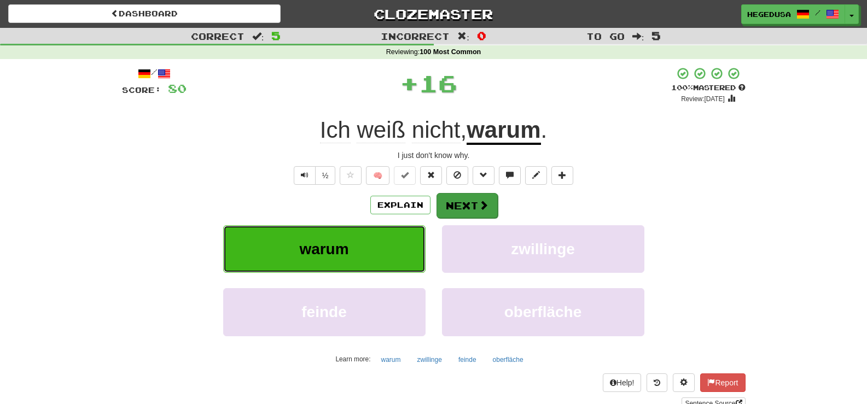  What do you see at coordinates (543, 249) in the screenshot?
I see `span: zwillinge` at bounding box center [543, 249].